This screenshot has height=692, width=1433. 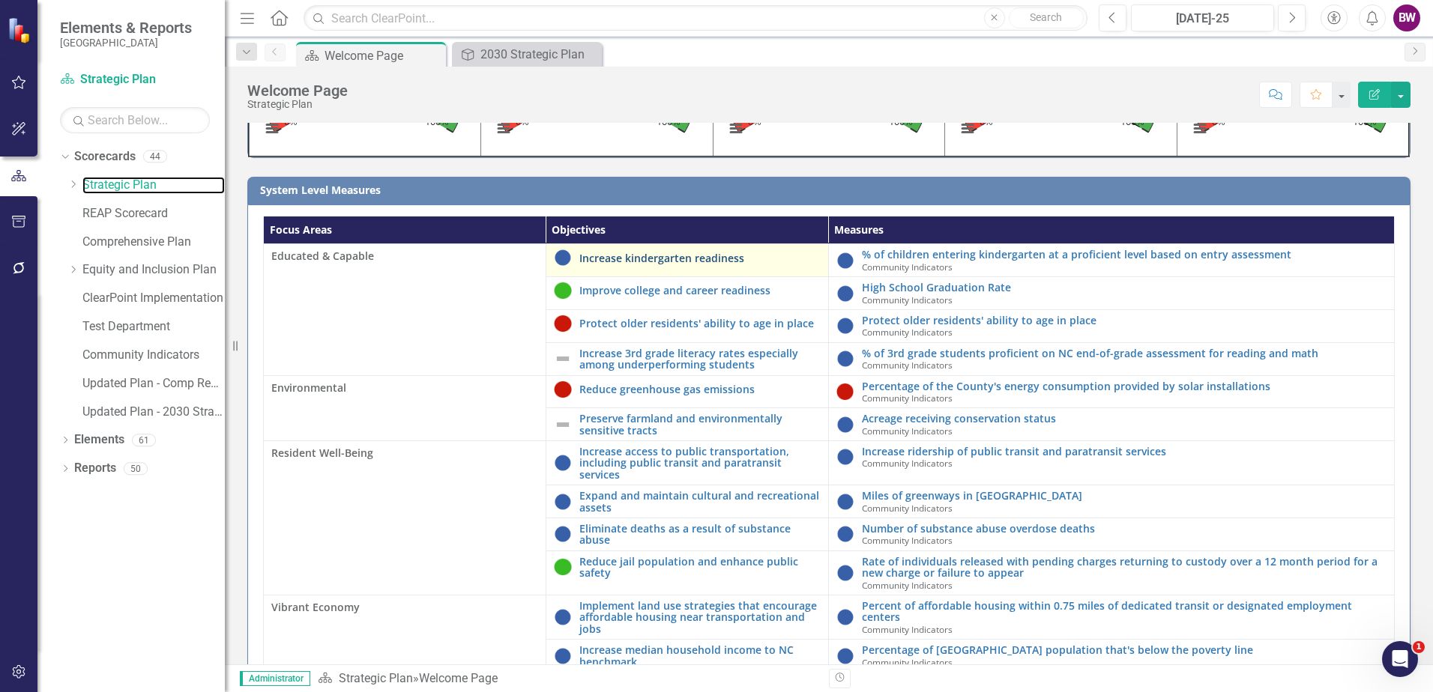 I want to click on a: REAP Scorecard, so click(x=154, y=214).